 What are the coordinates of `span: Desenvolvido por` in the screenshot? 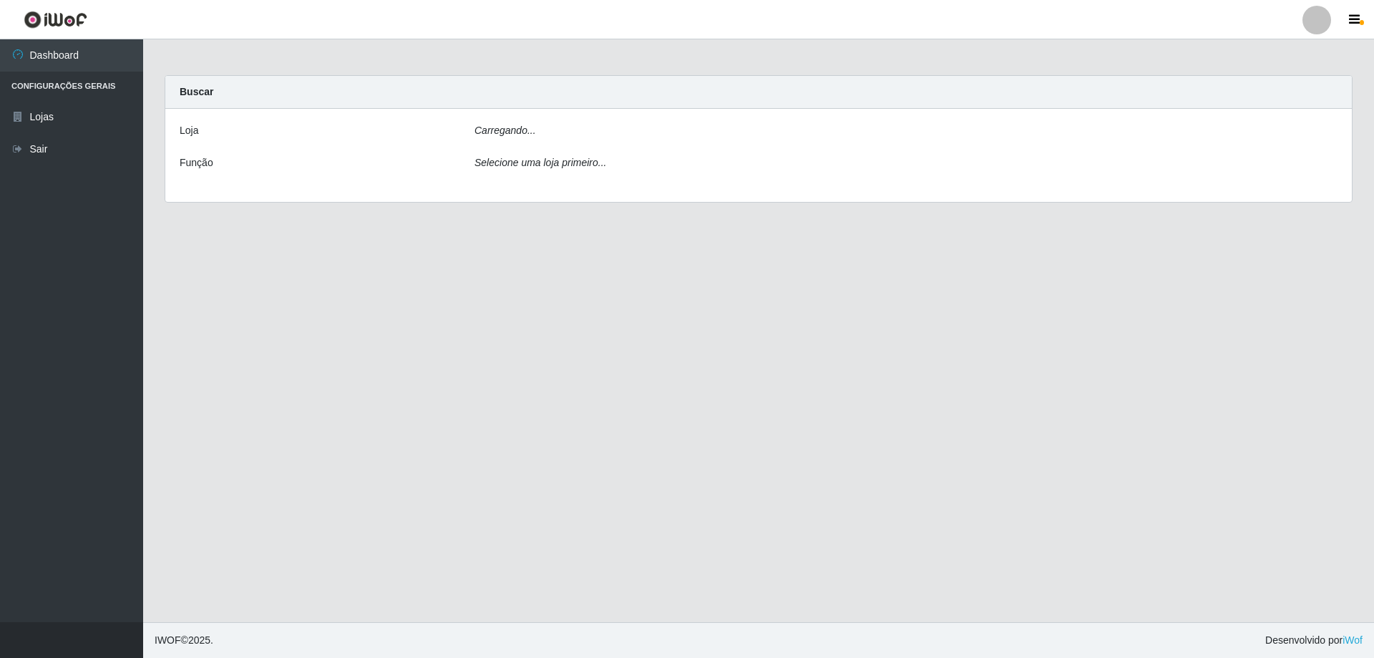 It's located at (1314, 640).